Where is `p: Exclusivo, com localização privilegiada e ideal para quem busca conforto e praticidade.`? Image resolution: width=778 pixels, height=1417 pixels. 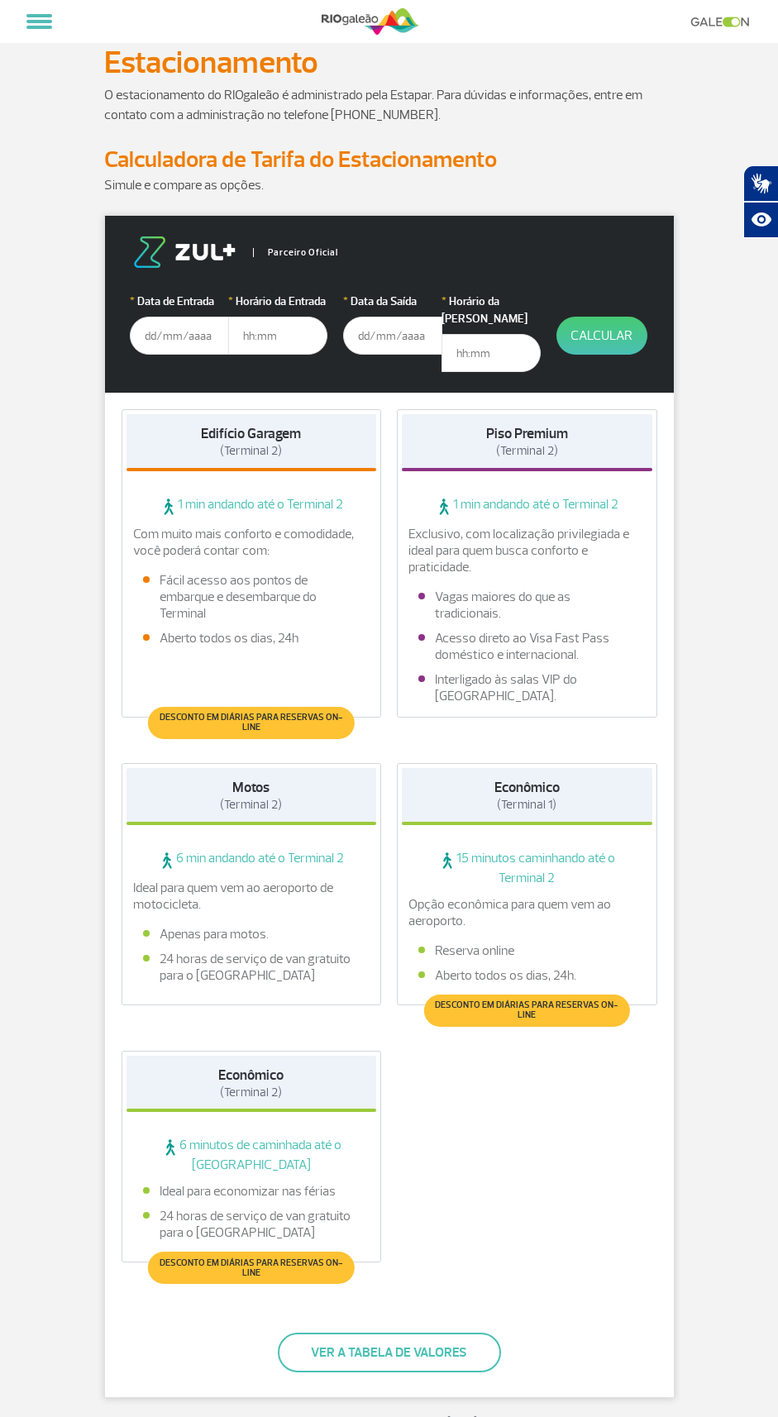
p: Exclusivo, com localização privilegiada e ideal para quem busca conforto e praticidade. is located at coordinates (527, 551).